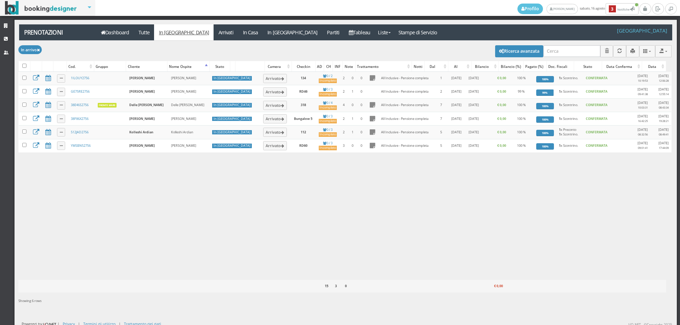  Describe the element at coordinates (441, 106) in the screenshot. I see `td: 7` at that location.